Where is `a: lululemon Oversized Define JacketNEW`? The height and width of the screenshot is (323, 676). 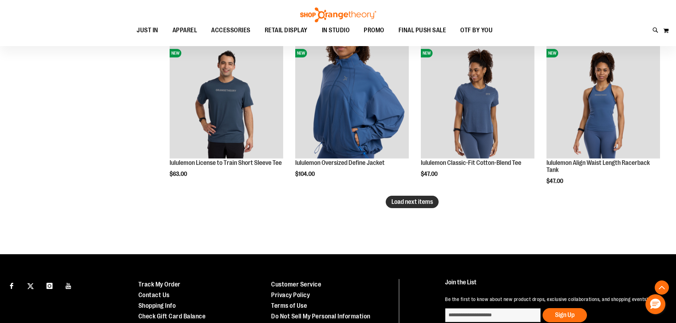
a: lululemon Oversized Define JacketNEW is located at coordinates (352, 103).